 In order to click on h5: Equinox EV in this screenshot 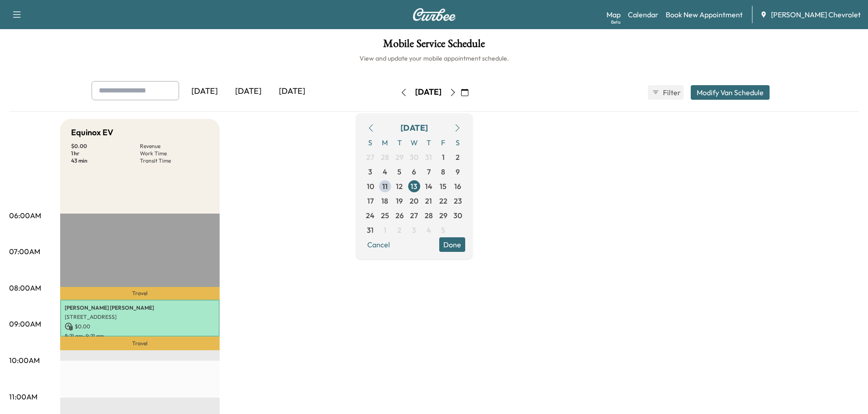, I will do `click(92, 133)`.